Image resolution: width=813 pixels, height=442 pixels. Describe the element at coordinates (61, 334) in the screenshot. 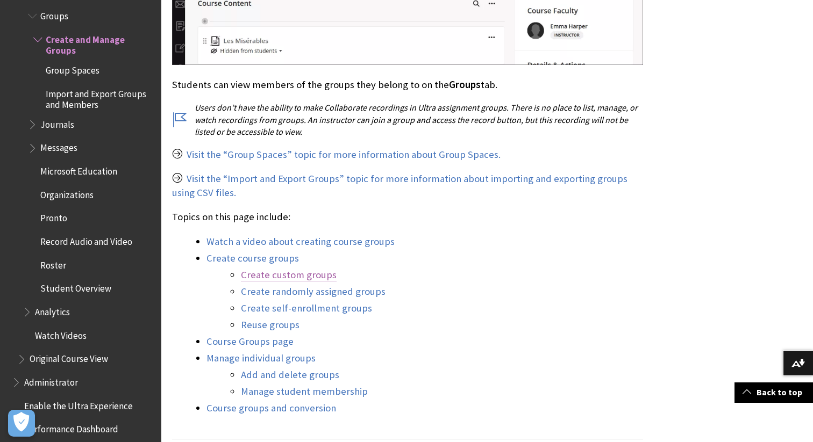

I see `span: Watch Videos` at that location.